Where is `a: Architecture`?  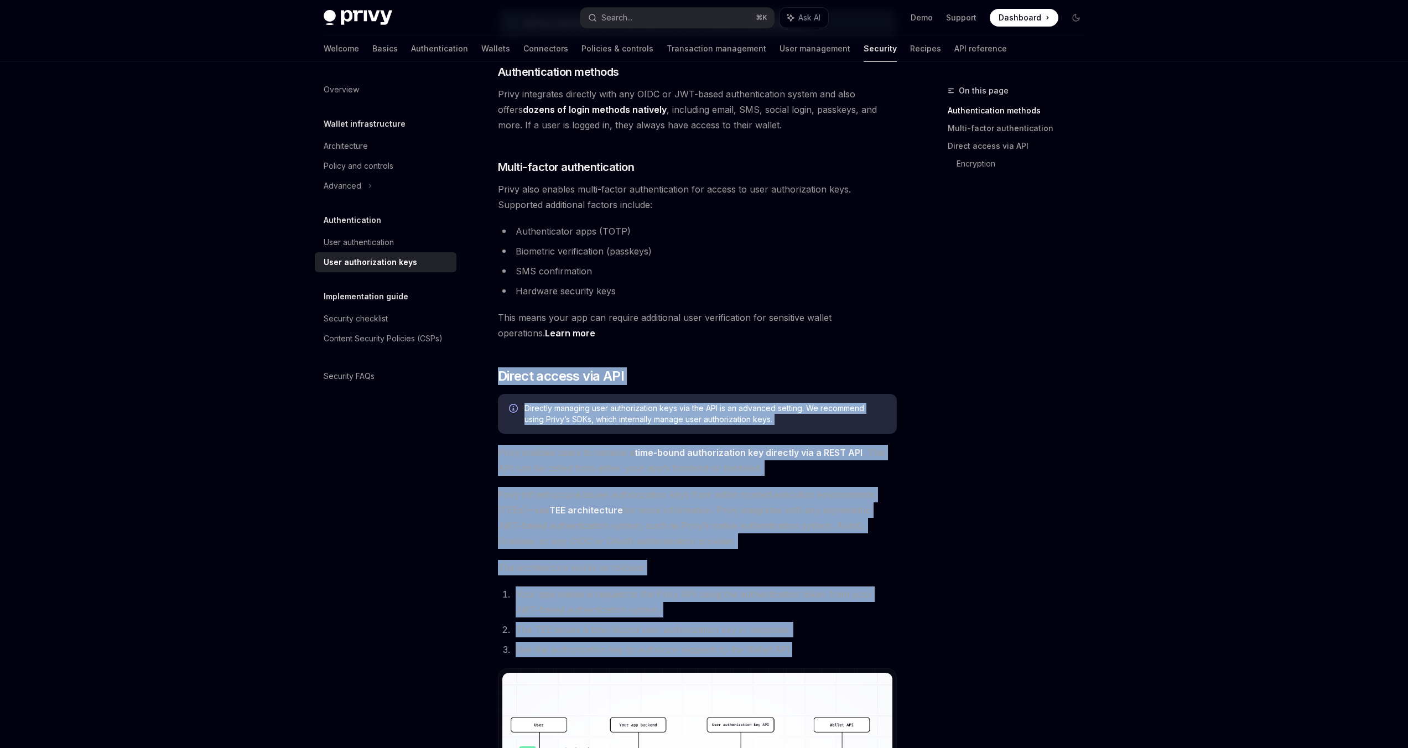 a: Architecture is located at coordinates (386, 146).